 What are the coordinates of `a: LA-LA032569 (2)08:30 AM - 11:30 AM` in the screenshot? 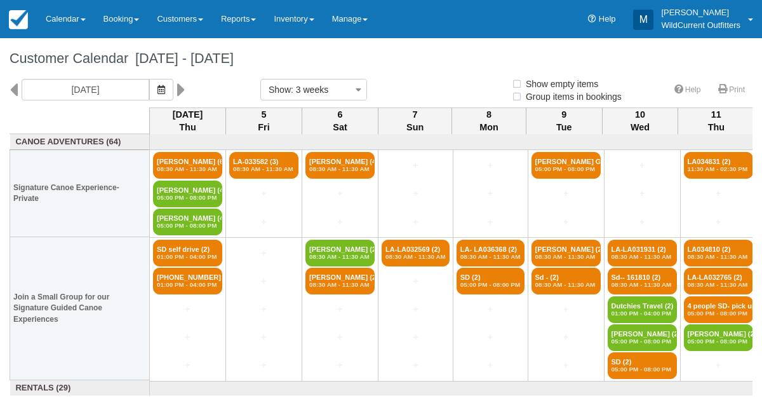 It's located at (415, 253).